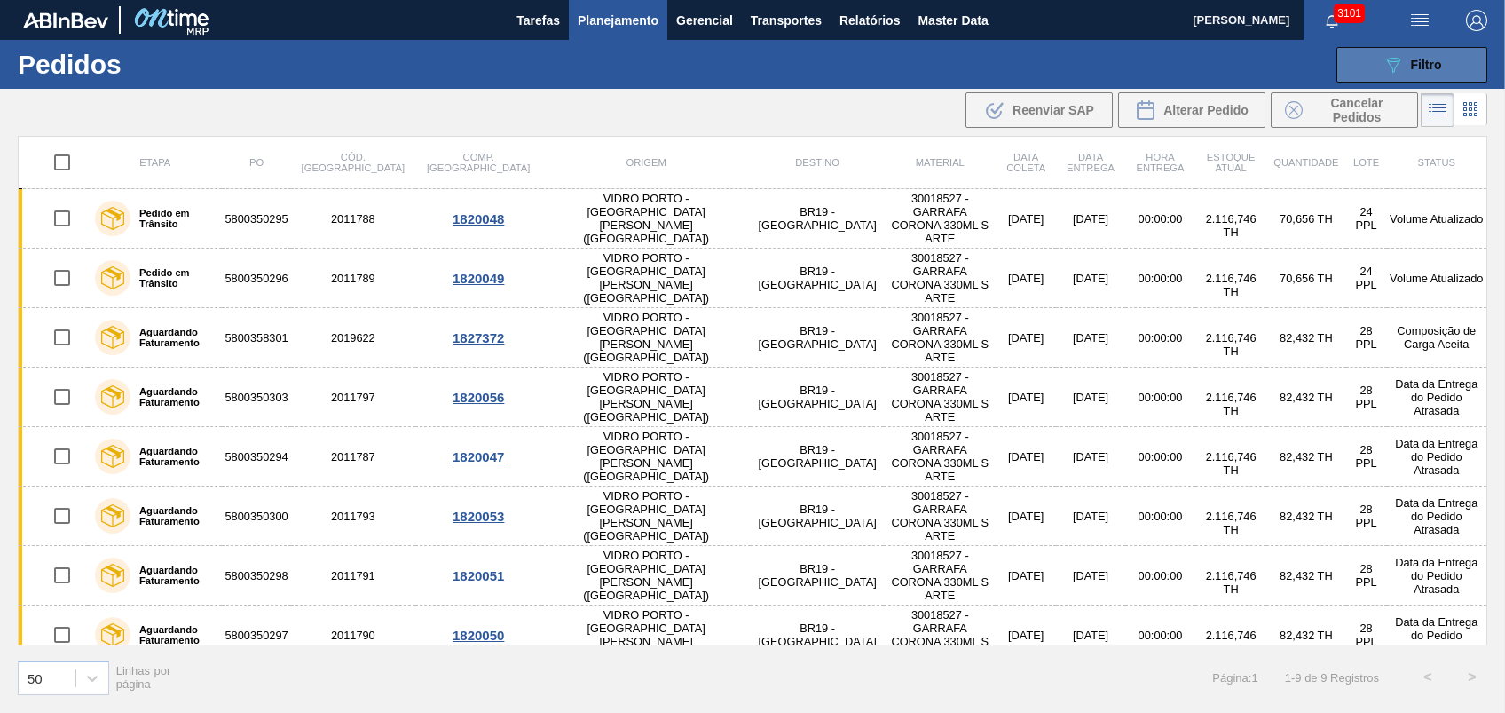  Describe the element at coordinates (705, 20) in the screenshot. I see `span: Gerencial` at that location.